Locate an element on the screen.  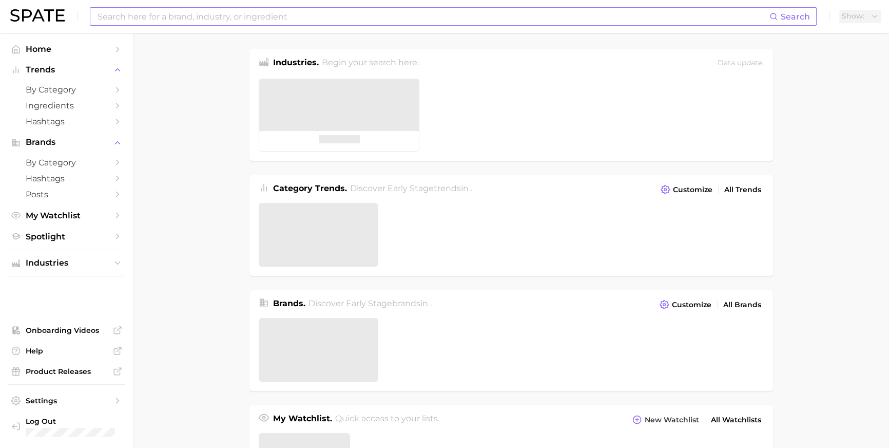
span: All Brands is located at coordinates (742, 304).